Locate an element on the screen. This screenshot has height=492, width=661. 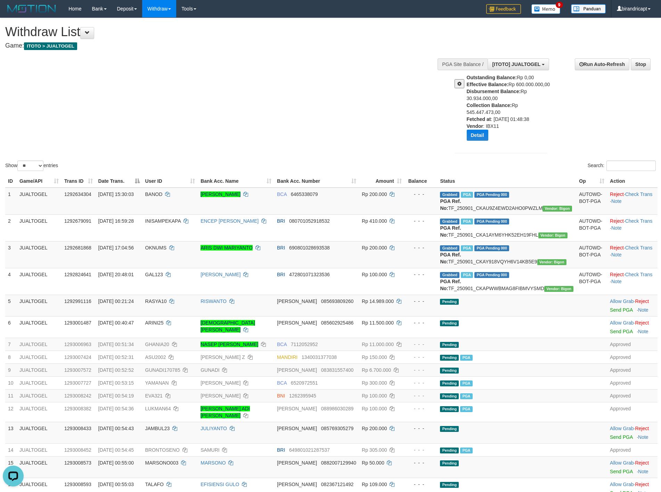
span: Rp 11.000.000 is located at coordinates (378, 344).